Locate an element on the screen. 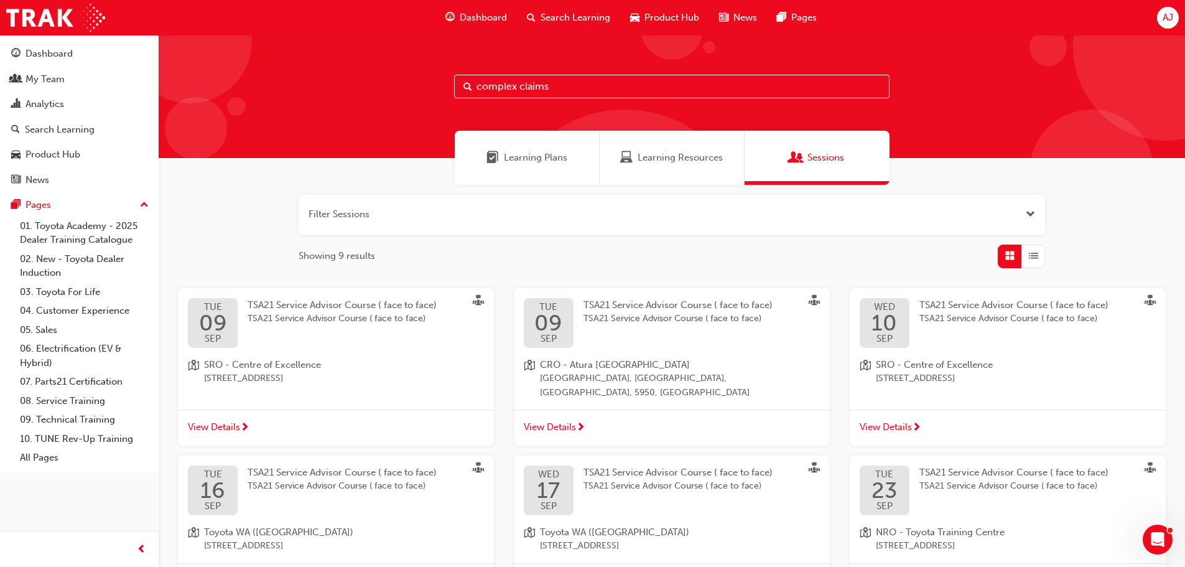 This screenshot has width=1185, height=567. a: 06. Electrification (EV & Hybrid) is located at coordinates (84, 355).